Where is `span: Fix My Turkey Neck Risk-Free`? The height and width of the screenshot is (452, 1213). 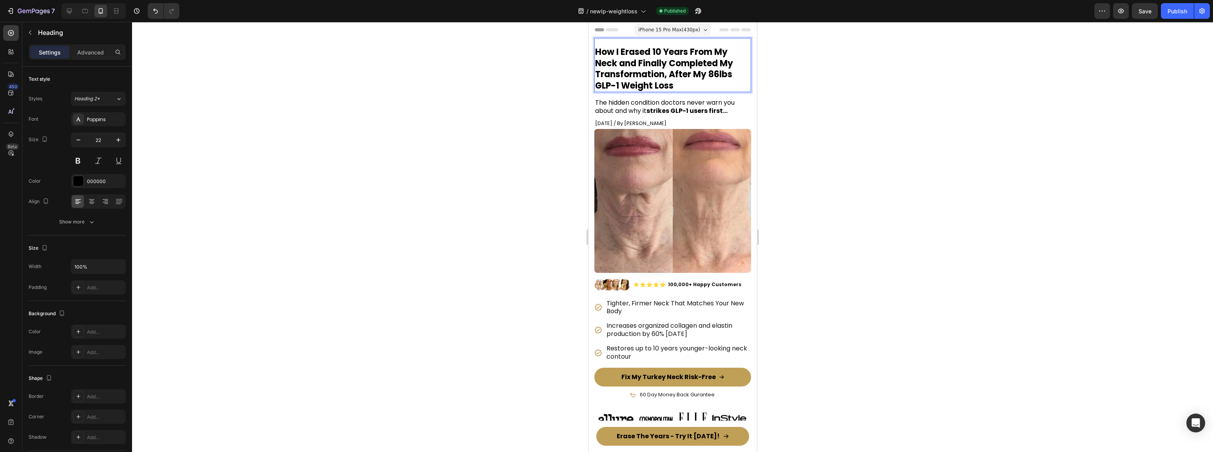
span: Fix My Turkey Neck Risk-Free is located at coordinates (80, 355).